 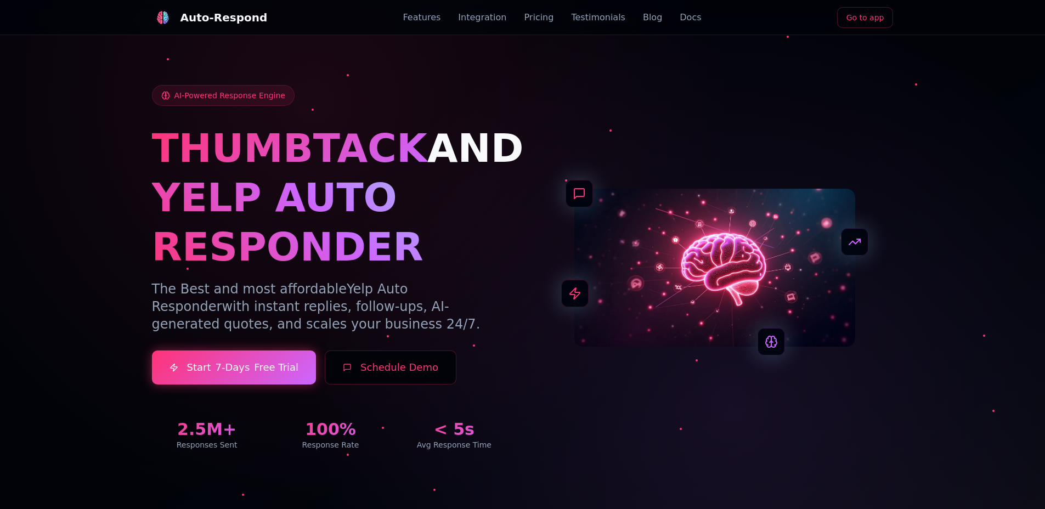 I want to click on a: Go to app, so click(x=865, y=18).